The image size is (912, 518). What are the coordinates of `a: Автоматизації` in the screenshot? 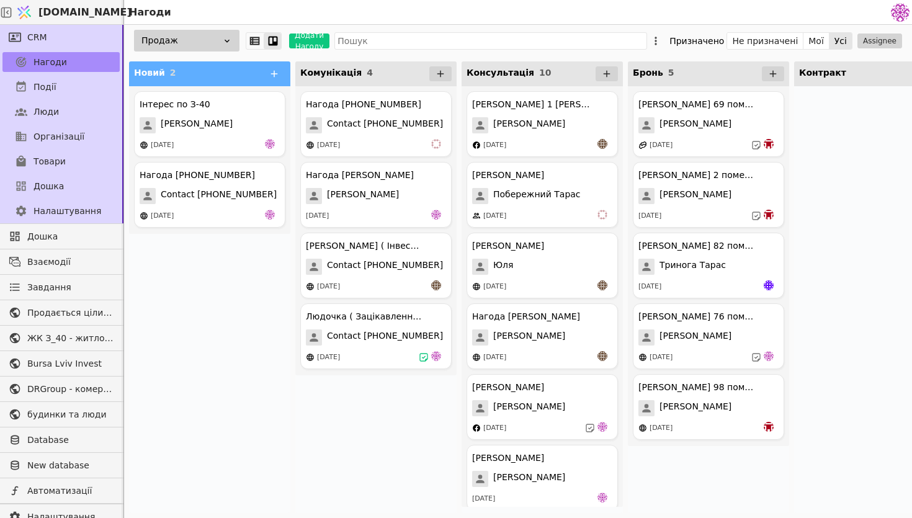 It's located at (61, 490).